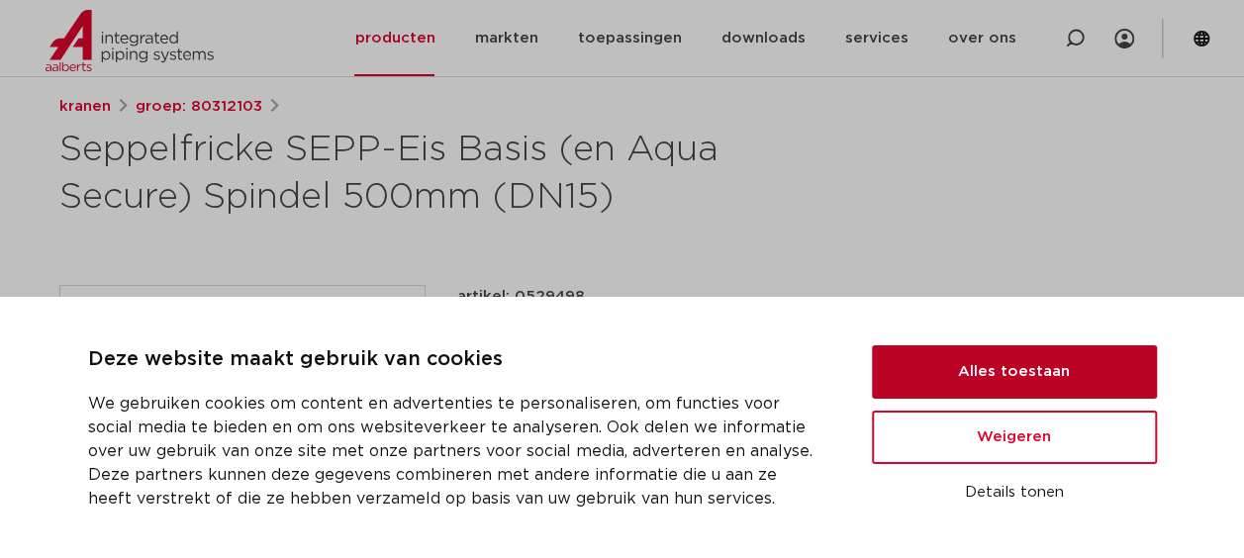 This screenshot has width=1244, height=558. Describe the element at coordinates (520, 297) in the screenshot. I see `p: artikel: 0529498` at that location.